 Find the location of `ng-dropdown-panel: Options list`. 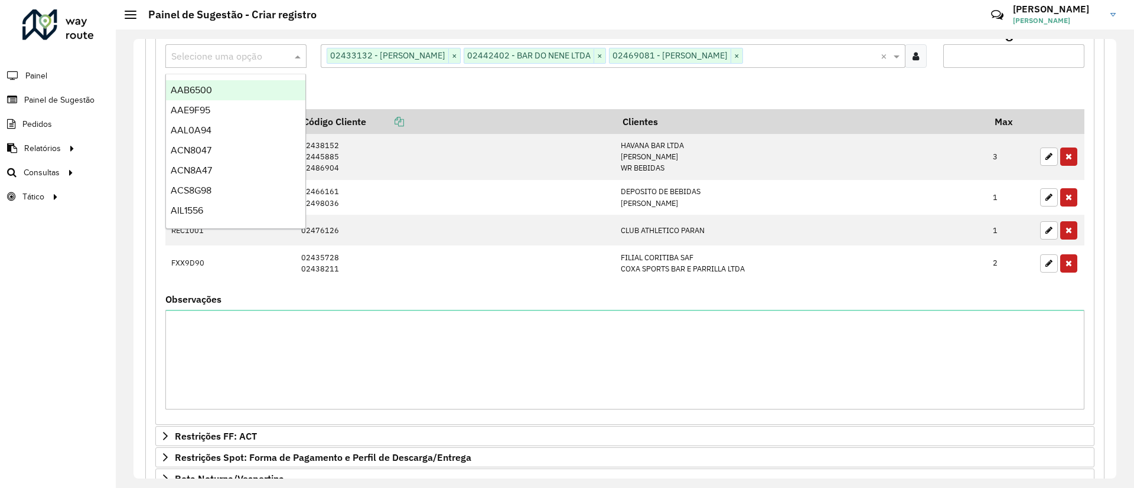

ng-dropdown-panel: Options list is located at coordinates (236, 151).